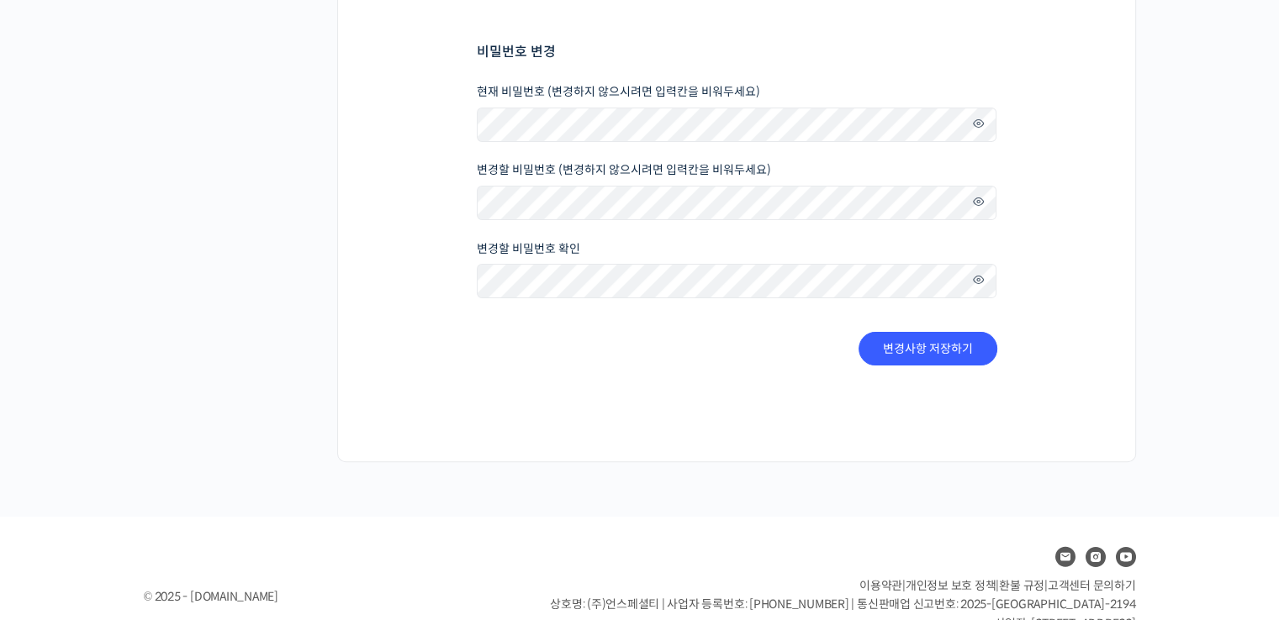 The image size is (1279, 620). I want to click on span: 대화, so click(164, 514).